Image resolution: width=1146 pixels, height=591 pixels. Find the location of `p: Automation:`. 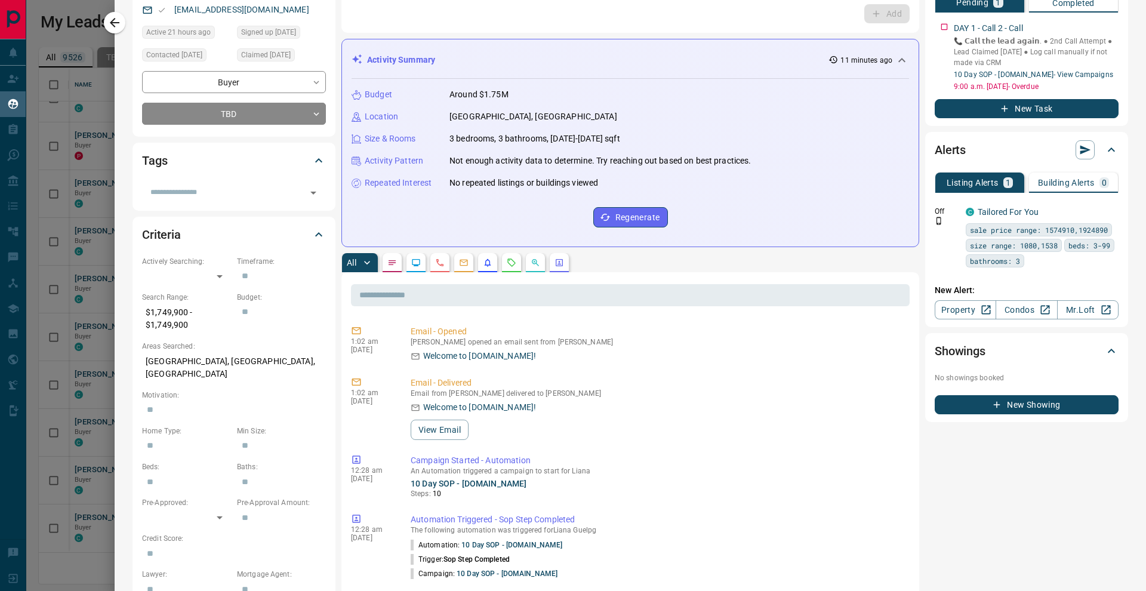

p: Automation: is located at coordinates (486, 545).